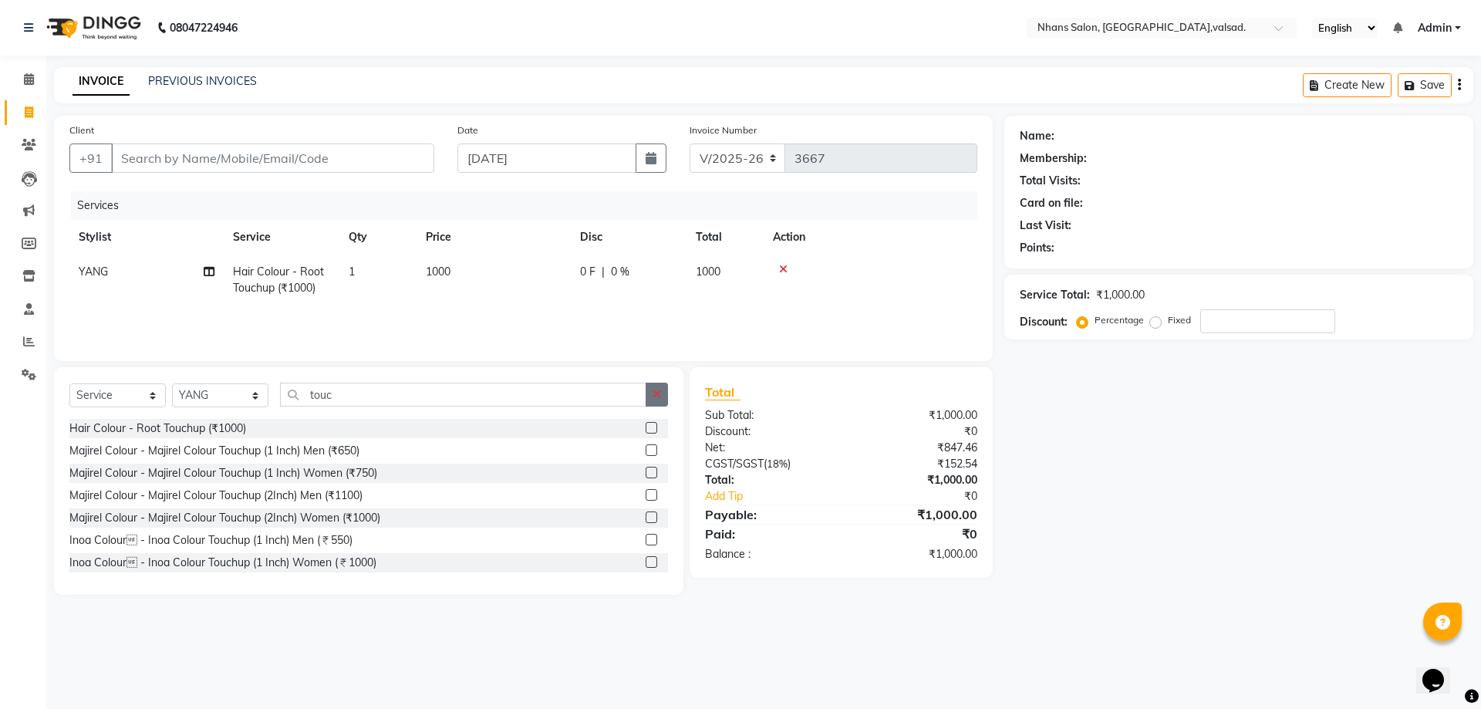  Describe the element at coordinates (767, 534) in the screenshot. I see `div: Paid:` at that location.